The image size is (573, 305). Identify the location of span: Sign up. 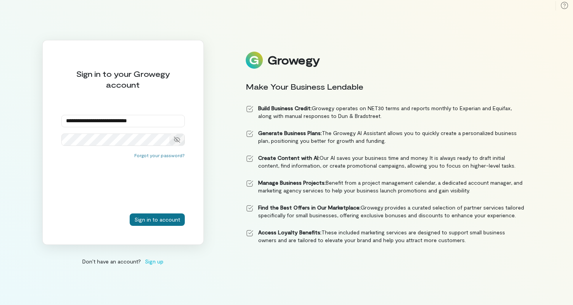
(154, 261).